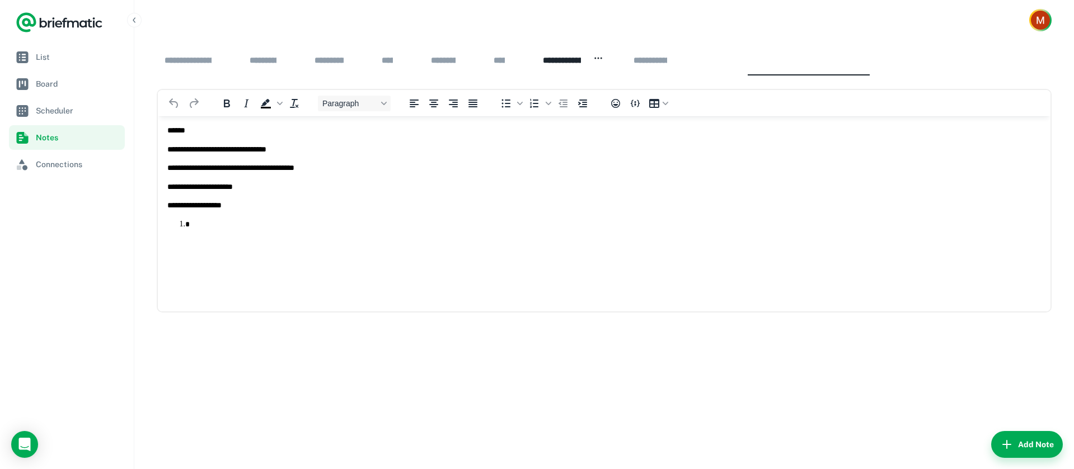  Describe the element at coordinates (434, 103) in the screenshot. I see `button: Align center` at that location.